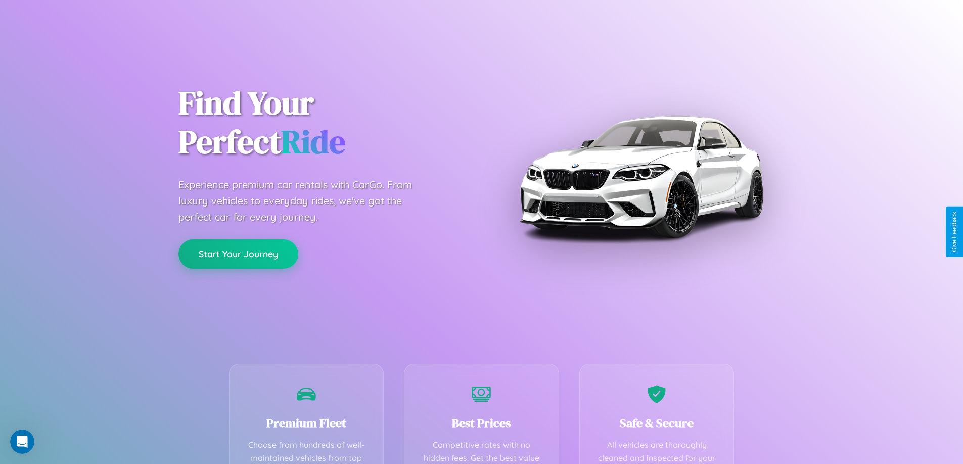  What do you see at coordinates (305, 201) in the screenshot?
I see `p: Experience premium car rentals with CarGo. From luxury vehicles to everyday rides, we've got the ...` at bounding box center [305, 201].